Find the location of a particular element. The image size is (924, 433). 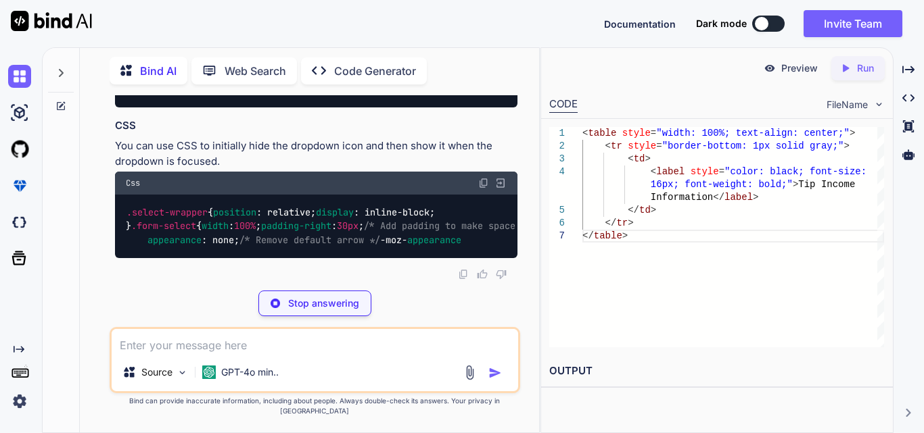

span: Information is located at coordinates (682, 197).